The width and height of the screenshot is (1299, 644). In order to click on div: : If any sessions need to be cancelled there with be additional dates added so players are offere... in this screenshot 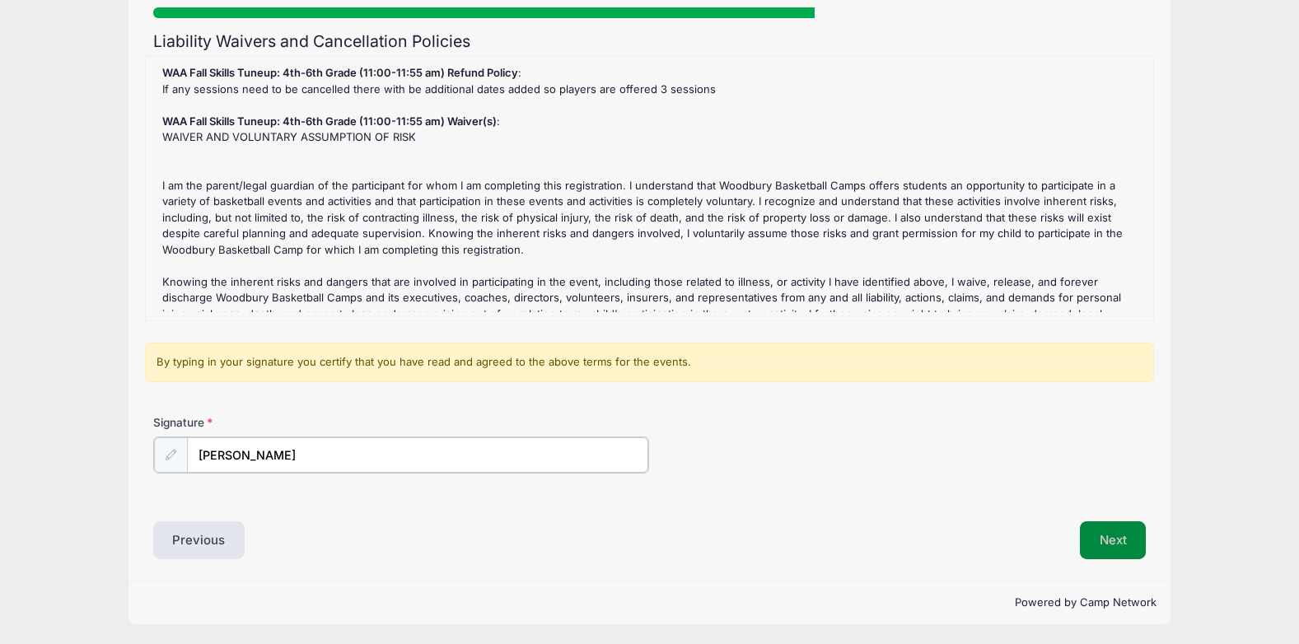, I will do `click(649, 189)`.